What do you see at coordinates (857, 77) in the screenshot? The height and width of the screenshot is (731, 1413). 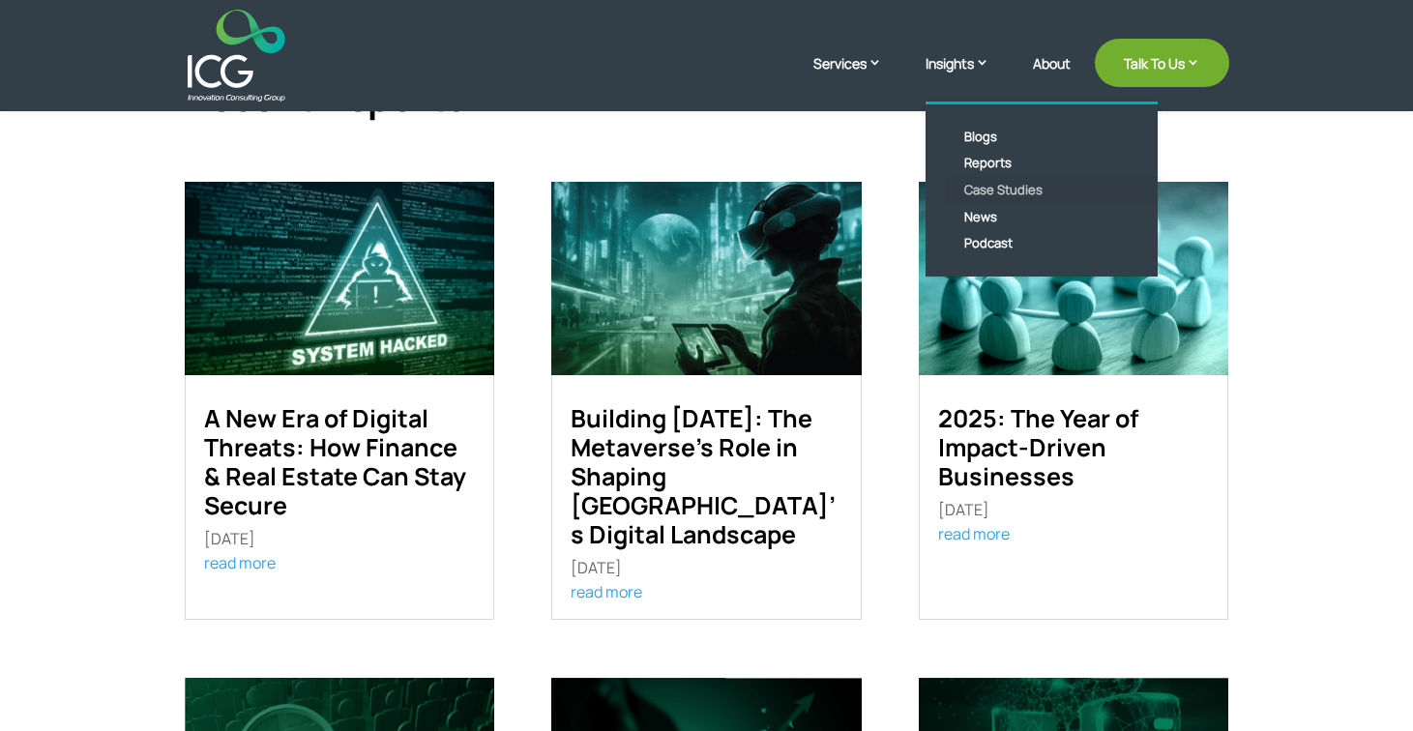 I see `a: Services` at bounding box center [857, 77].